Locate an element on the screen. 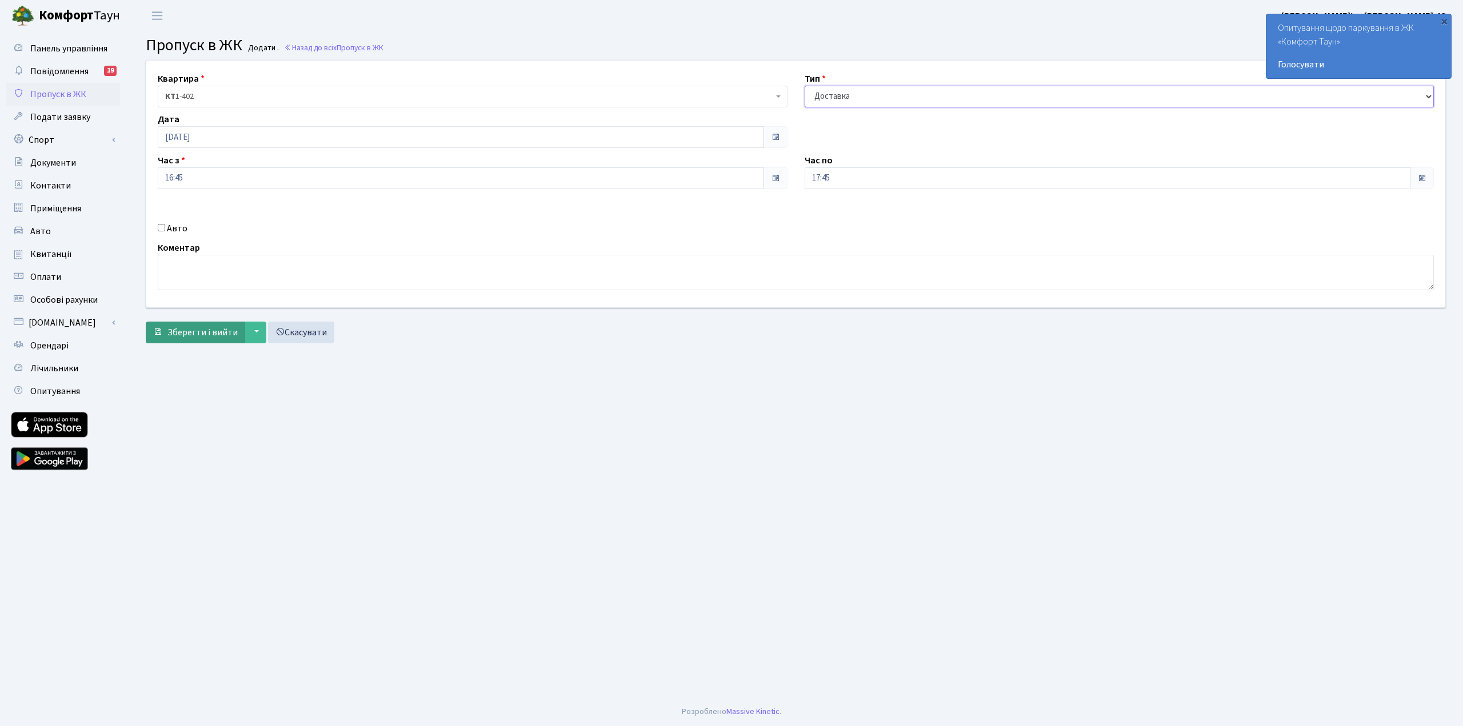 Image resolution: width=1463 pixels, height=726 pixels. a: Голосувати is located at coordinates (1359, 65).